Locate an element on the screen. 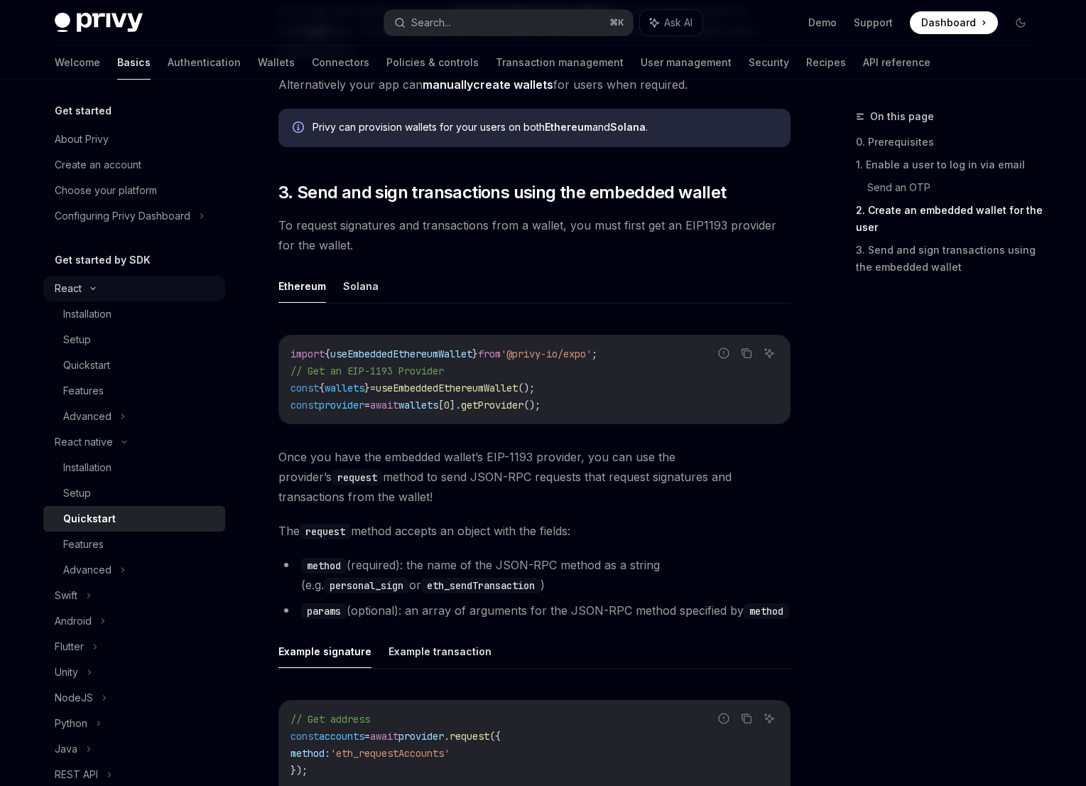 The height and width of the screenshot is (786, 1086). div: NodeJS is located at coordinates (74, 698).